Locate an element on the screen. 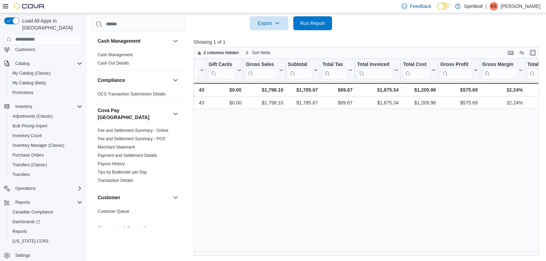 Image resolution: width=546 pixels, height=261 pixels. h3: Compliance is located at coordinates (111, 80).